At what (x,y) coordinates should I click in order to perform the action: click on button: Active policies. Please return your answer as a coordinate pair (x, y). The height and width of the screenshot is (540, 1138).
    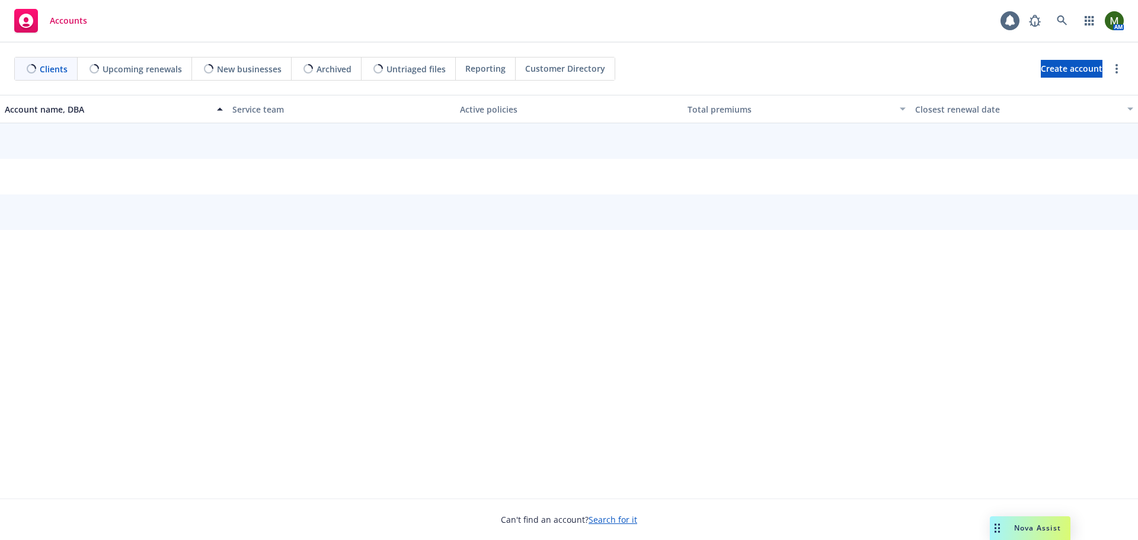
    Looking at the image, I should click on (569, 109).